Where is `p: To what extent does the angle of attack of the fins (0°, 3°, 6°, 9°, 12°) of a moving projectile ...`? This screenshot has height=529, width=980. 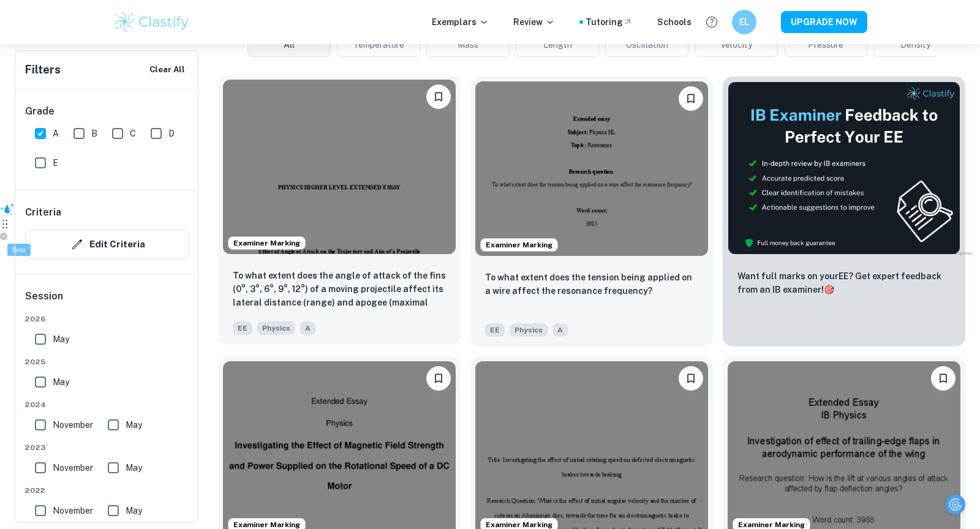 p: To what extent does the angle of attack of the fins (0°, 3°, 6°, 9°, 12°) of a moving projectile ... is located at coordinates (339, 290).